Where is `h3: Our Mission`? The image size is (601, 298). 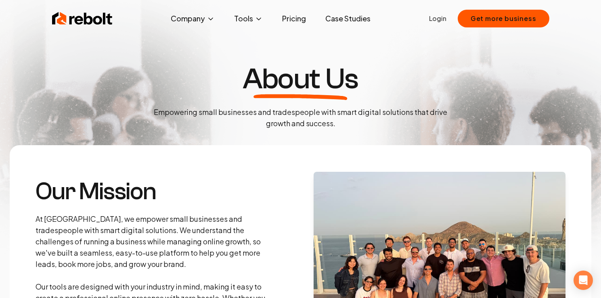
h3: Our Mission is located at coordinates (152, 192).